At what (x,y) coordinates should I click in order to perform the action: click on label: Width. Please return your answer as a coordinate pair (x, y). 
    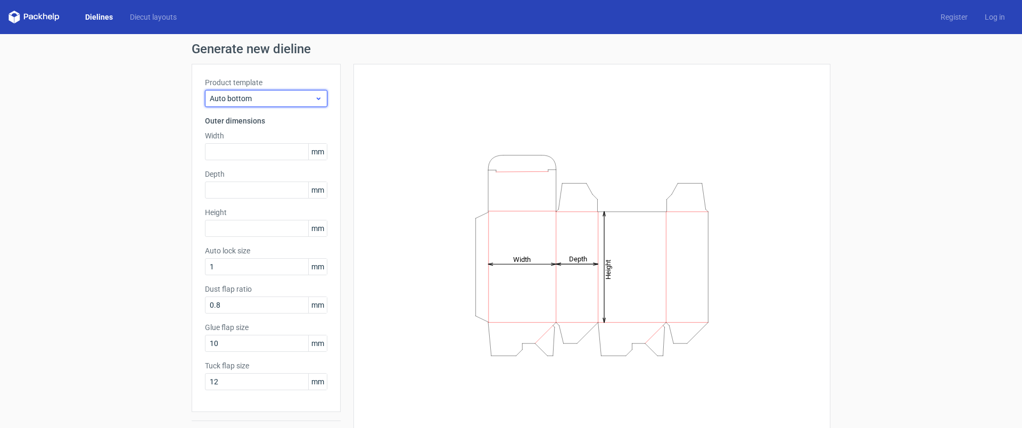
    Looking at the image, I should click on (266, 136).